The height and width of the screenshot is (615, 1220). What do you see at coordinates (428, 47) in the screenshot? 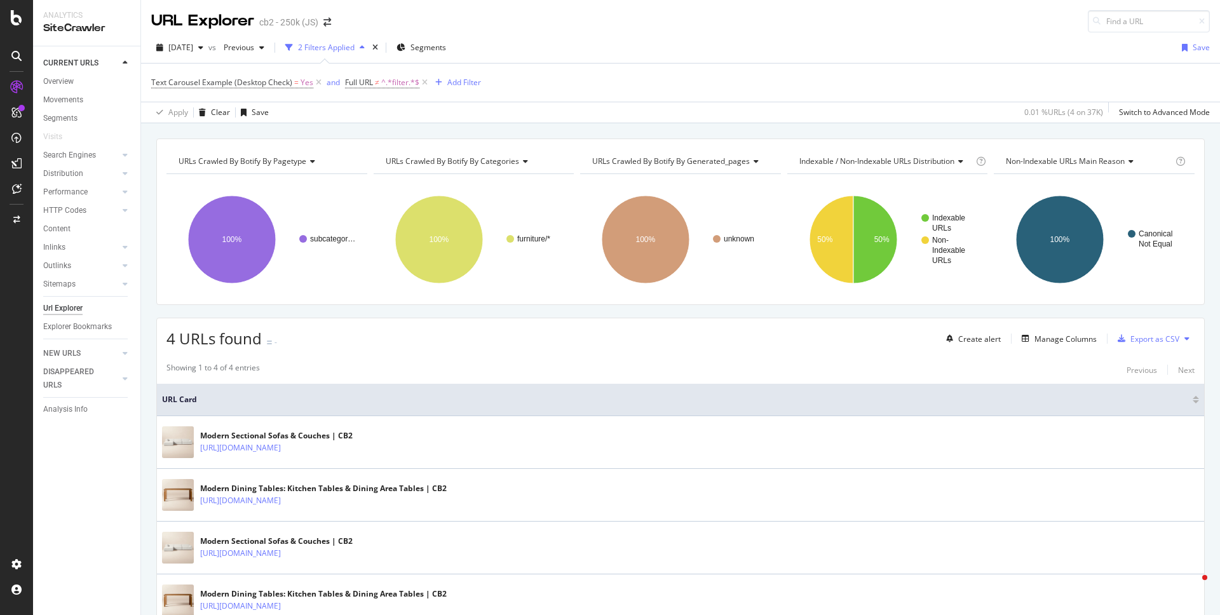
I see `span: Segments` at bounding box center [428, 47].